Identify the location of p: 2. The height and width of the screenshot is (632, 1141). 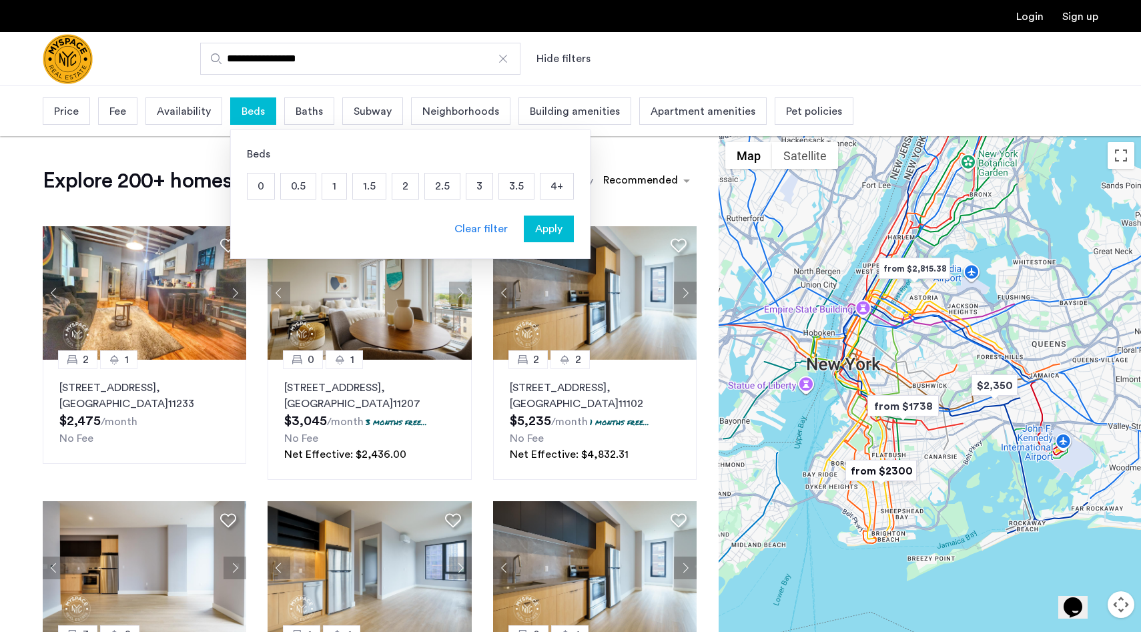
(405, 186).